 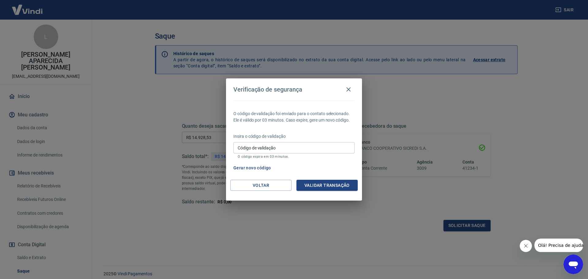 I want to click on p: O código expira em 03 minutos., so click(x=294, y=156).